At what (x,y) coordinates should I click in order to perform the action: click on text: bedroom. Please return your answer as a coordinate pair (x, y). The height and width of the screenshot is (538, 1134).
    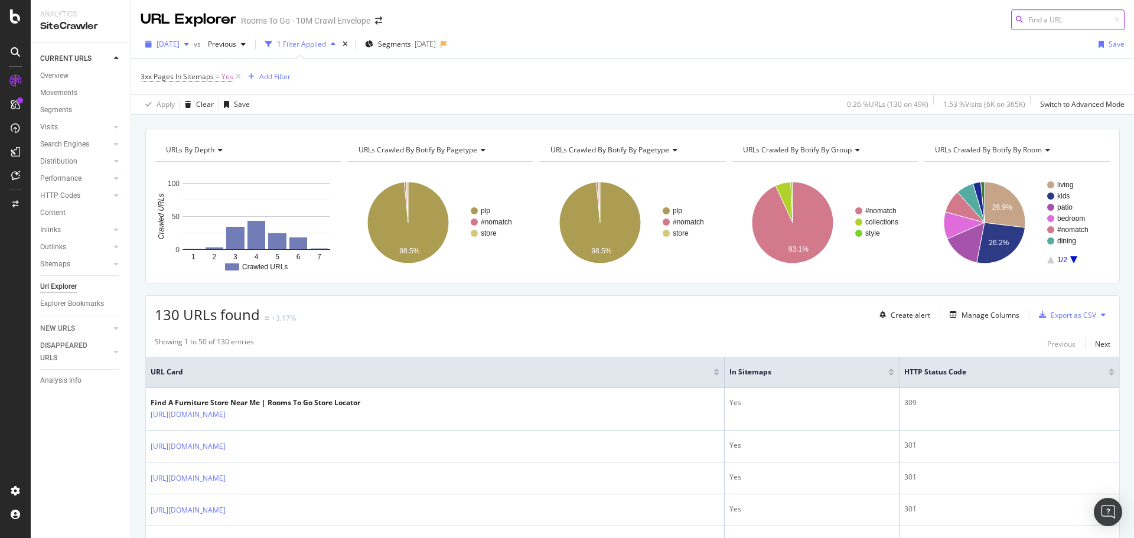
    Looking at the image, I should click on (1071, 219).